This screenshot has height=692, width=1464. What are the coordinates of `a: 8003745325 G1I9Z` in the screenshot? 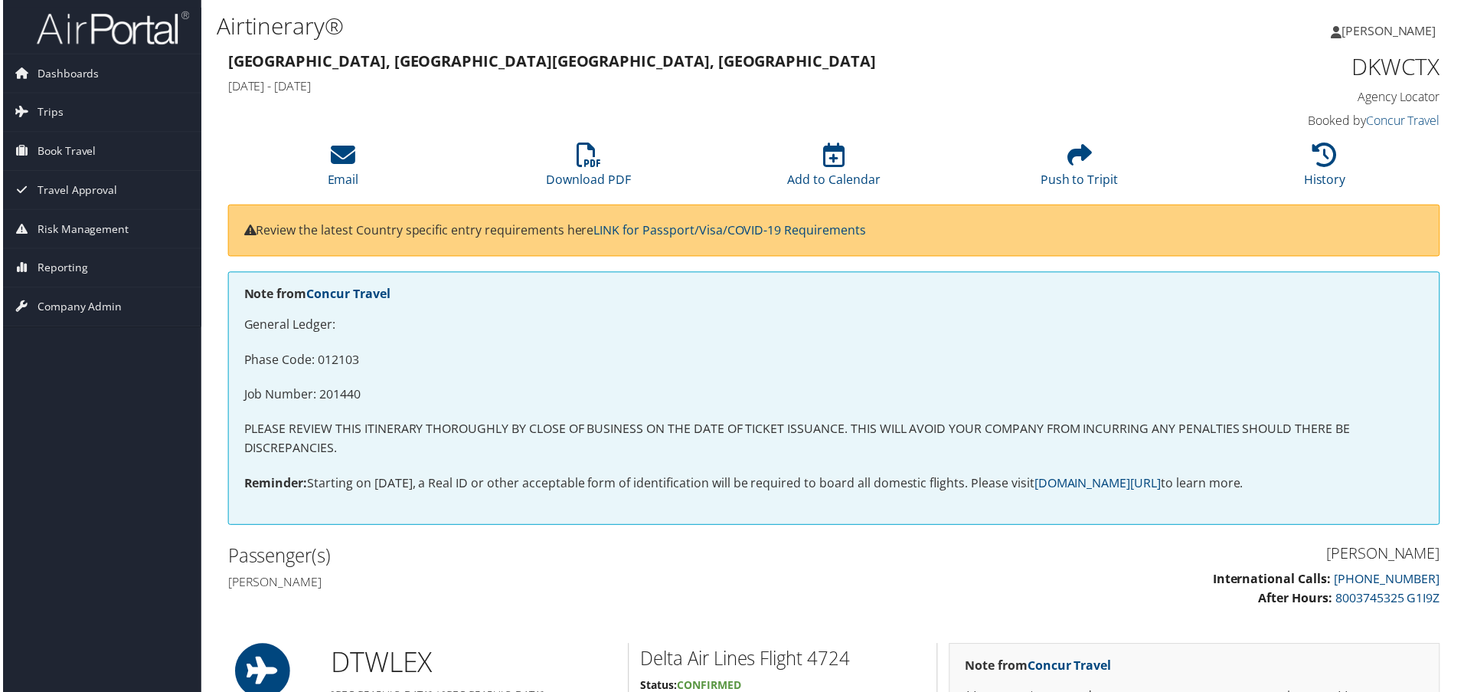 It's located at (1391, 600).